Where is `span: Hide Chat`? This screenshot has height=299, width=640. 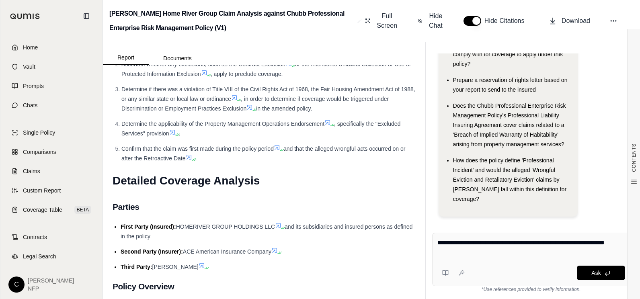
span: Hide Chat is located at coordinates (436, 21).